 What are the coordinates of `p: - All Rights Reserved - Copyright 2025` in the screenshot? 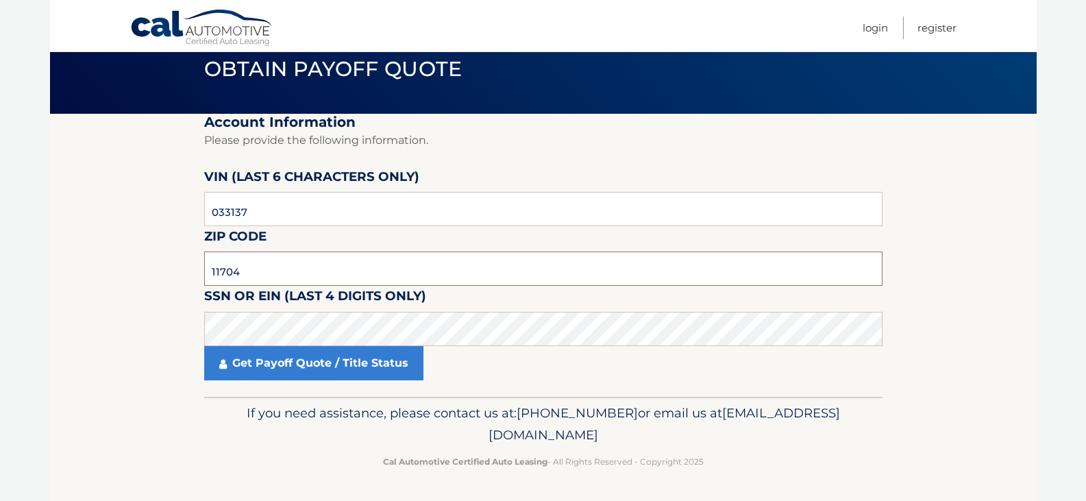 It's located at (543, 461).